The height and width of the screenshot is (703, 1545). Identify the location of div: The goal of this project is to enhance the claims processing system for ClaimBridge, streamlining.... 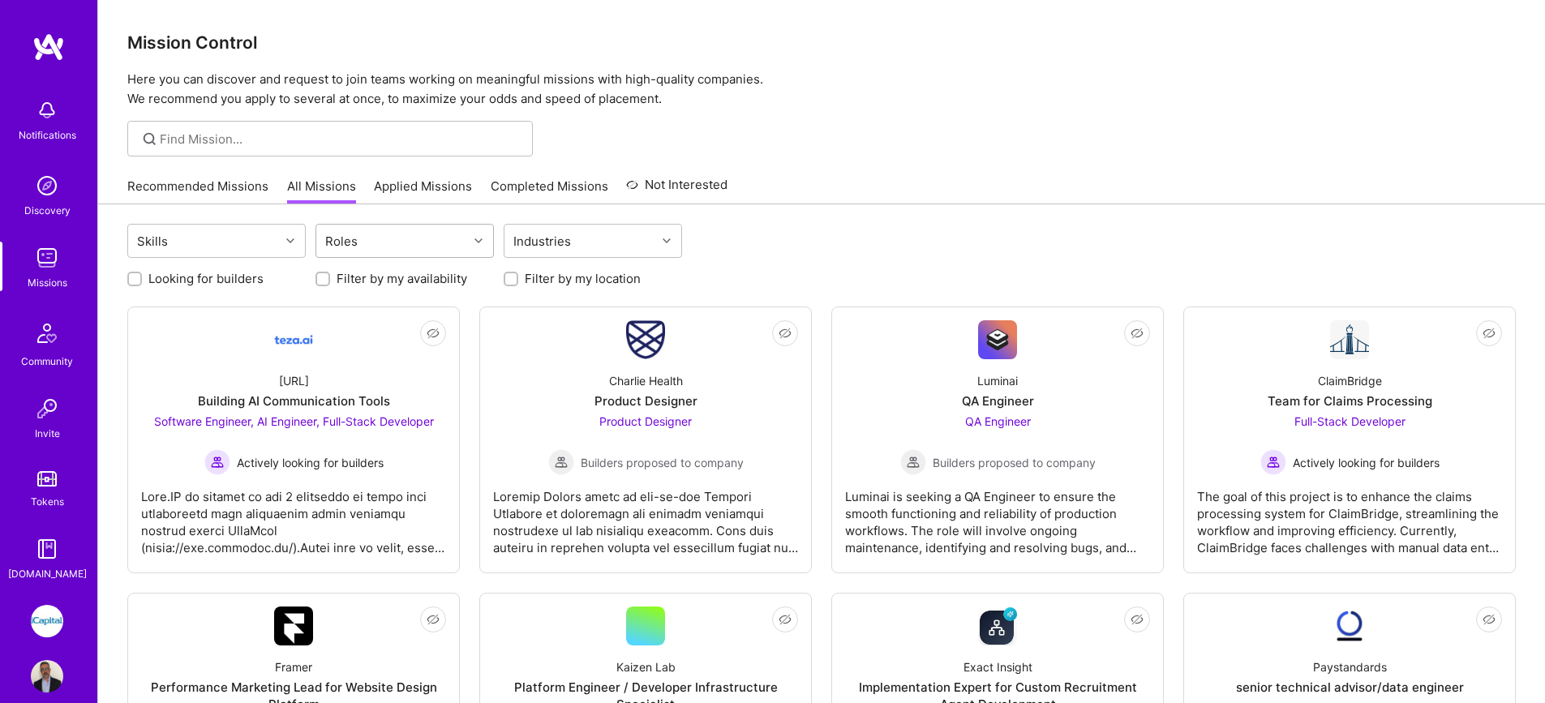
(1350, 516).